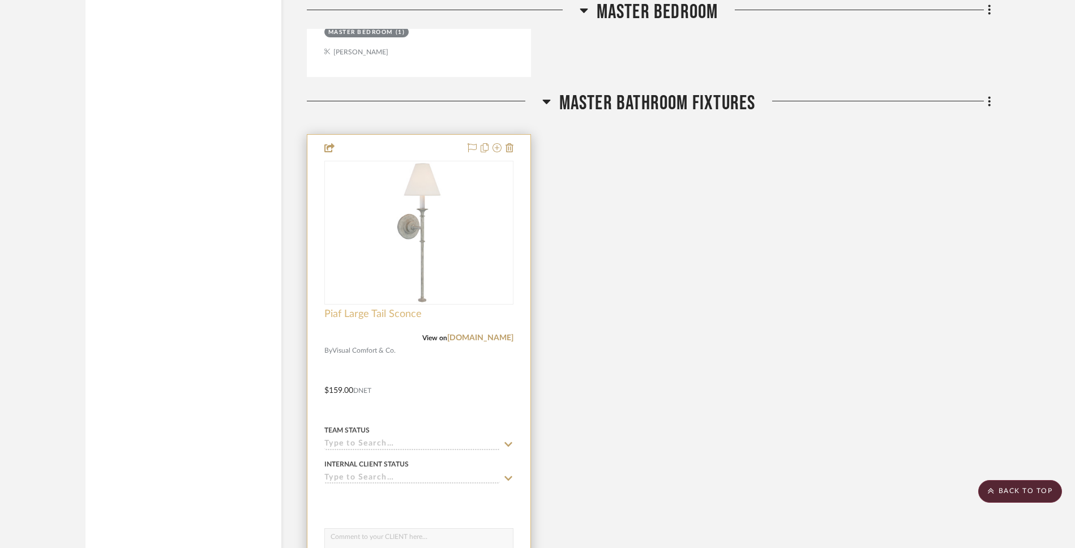  I want to click on span: By, so click(328, 350).